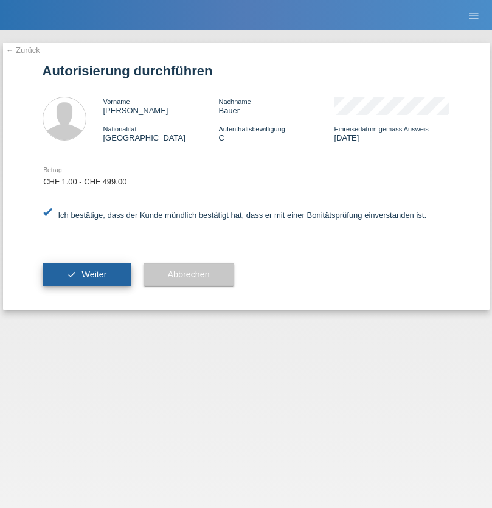 The image size is (492, 508). I want to click on span: Nationalität, so click(120, 129).